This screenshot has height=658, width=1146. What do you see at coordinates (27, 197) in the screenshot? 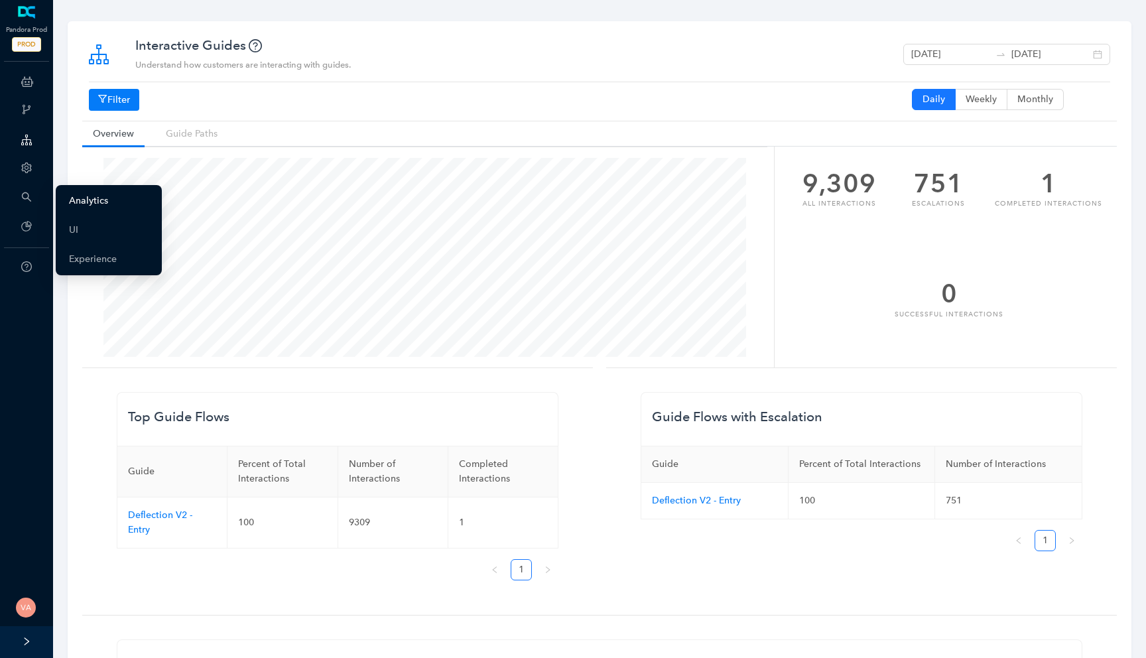
I see `span: search` at bounding box center [27, 197].